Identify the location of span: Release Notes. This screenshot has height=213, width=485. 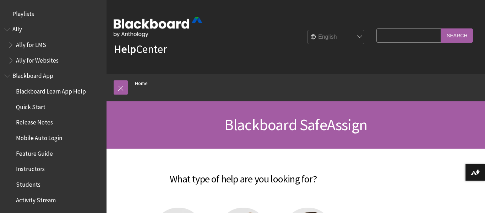
(34, 121).